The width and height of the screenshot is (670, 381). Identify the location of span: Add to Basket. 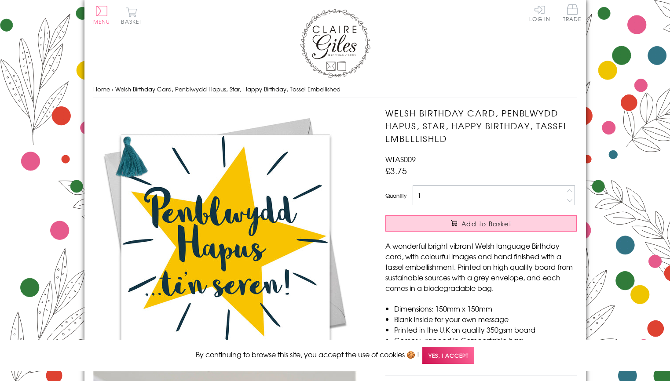
(486, 224).